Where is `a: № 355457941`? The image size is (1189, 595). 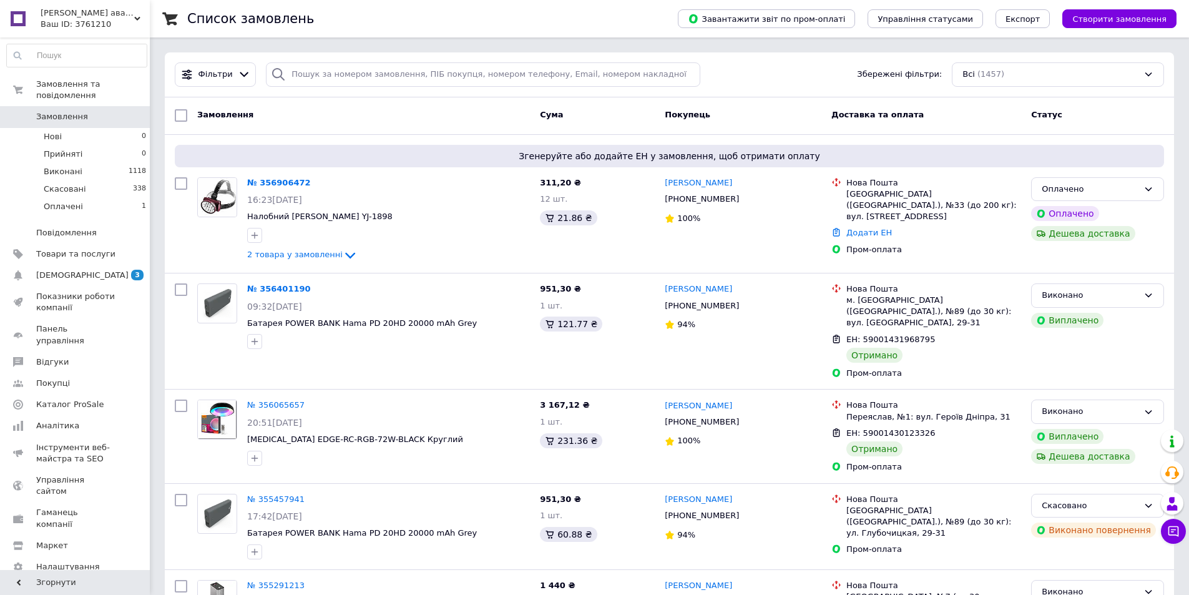 a: № 355457941 is located at coordinates (276, 499).